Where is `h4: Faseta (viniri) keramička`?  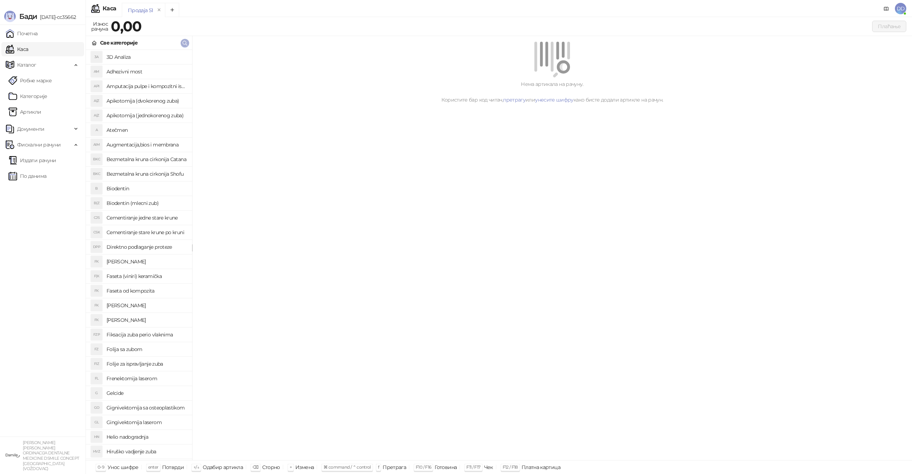
h4: Faseta (viniri) keramička is located at coordinates (146, 276).